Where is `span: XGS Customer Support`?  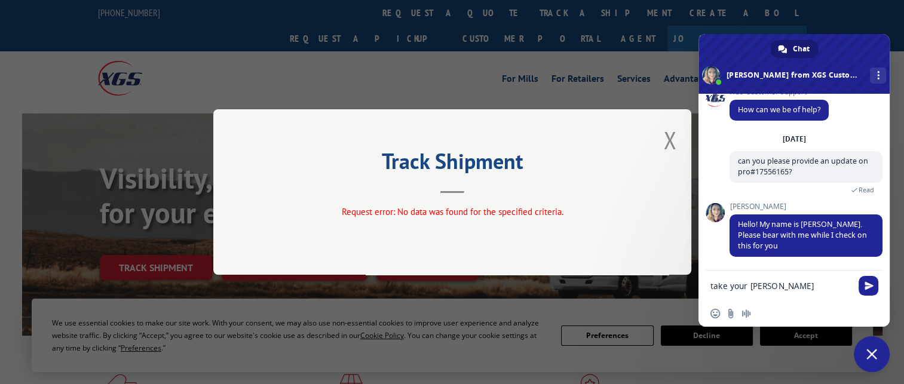 span: XGS Customer Support is located at coordinates (779, 92).